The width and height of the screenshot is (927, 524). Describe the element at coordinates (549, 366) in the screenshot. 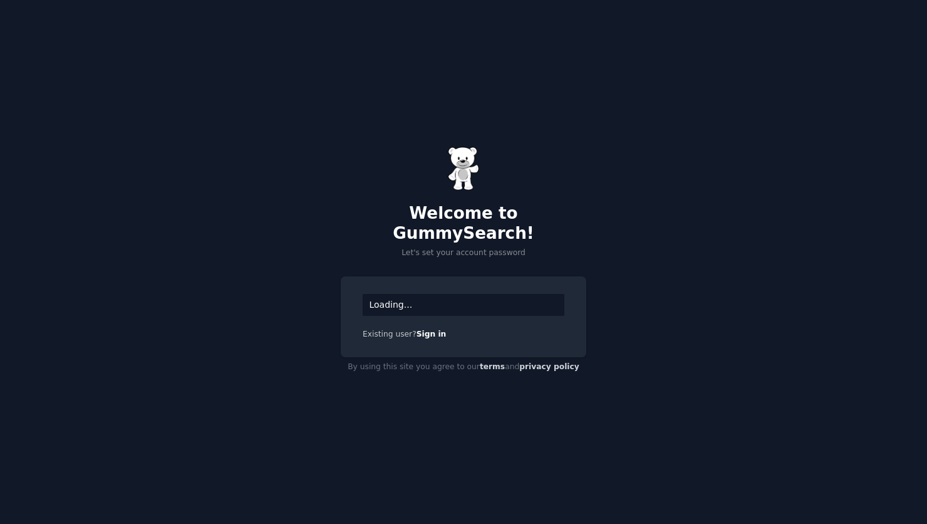

I see `a: privacy policy` at that location.